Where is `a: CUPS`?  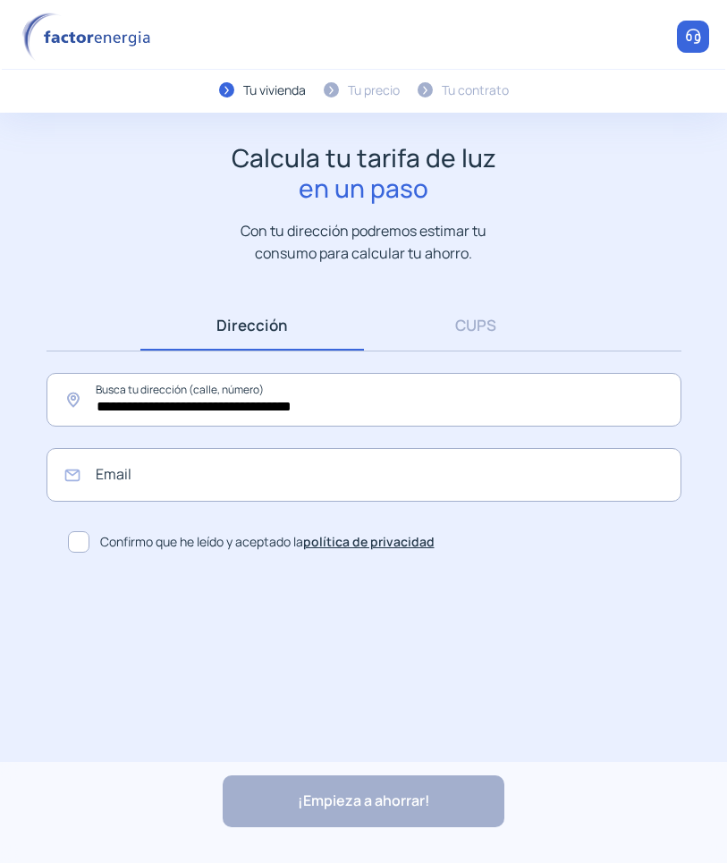 a: CUPS is located at coordinates (476, 325).